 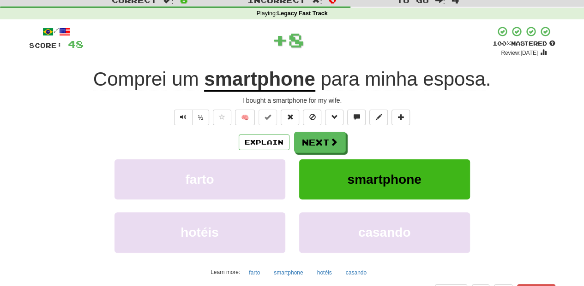 I want to click on button: Ignore sentence (alt+i), so click(x=312, y=118).